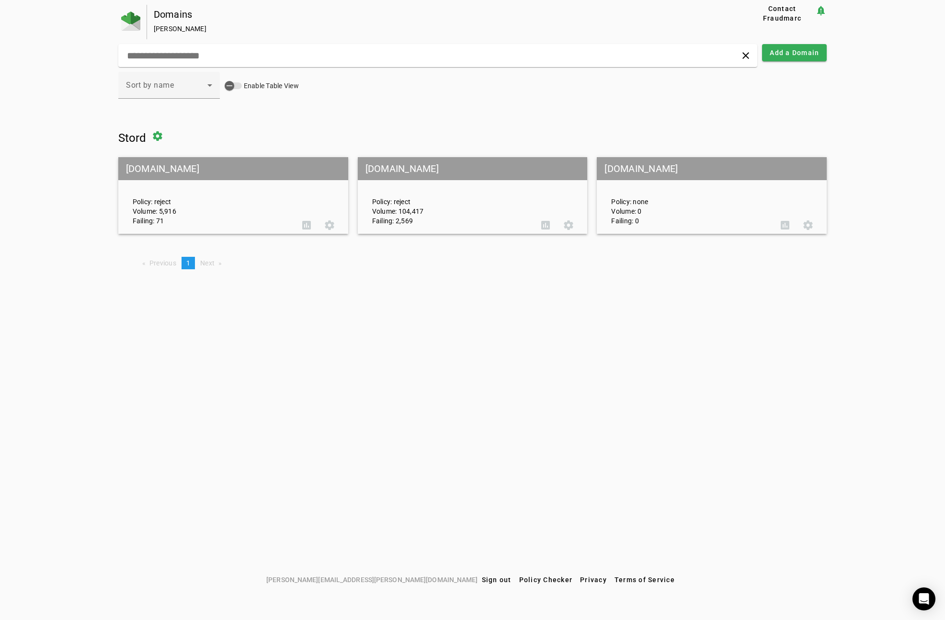 The width and height of the screenshot is (945, 620). What do you see at coordinates (782, 13) in the screenshot?
I see `span: Contact Fraudmarc` at bounding box center [782, 13].